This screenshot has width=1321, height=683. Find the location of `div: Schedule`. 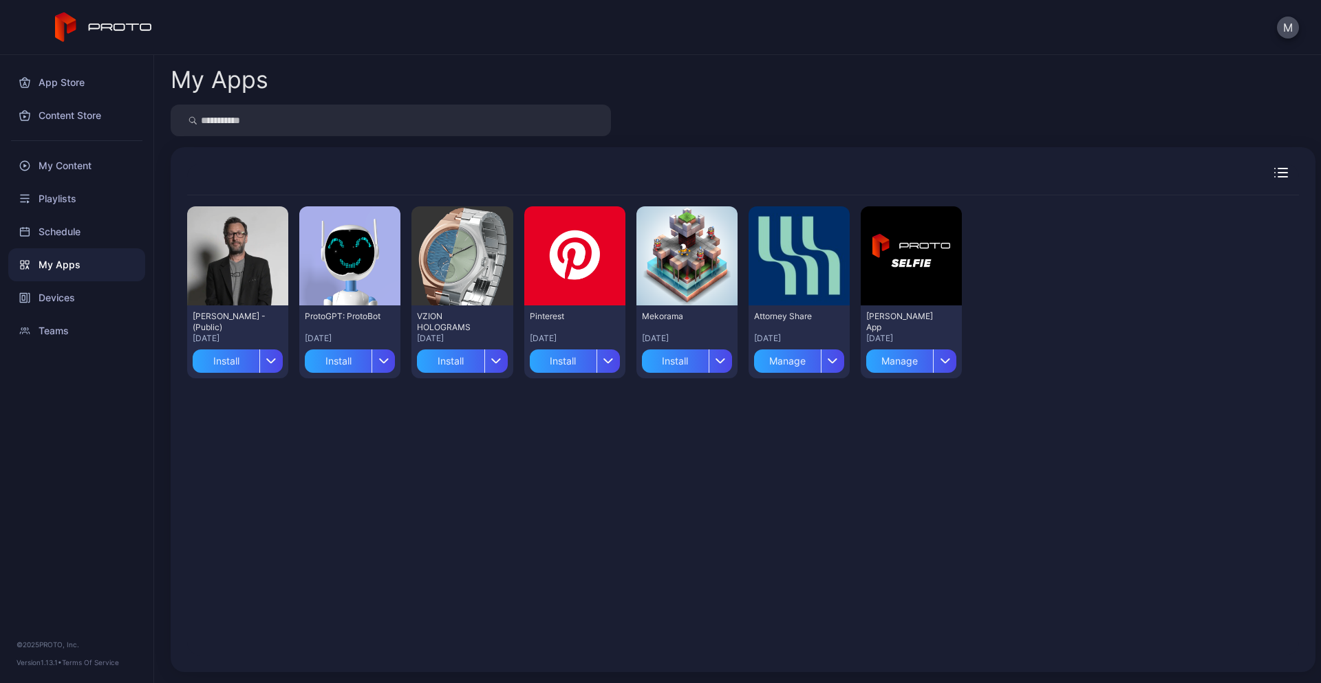

div: Schedule is located at coordinates (76, 232).